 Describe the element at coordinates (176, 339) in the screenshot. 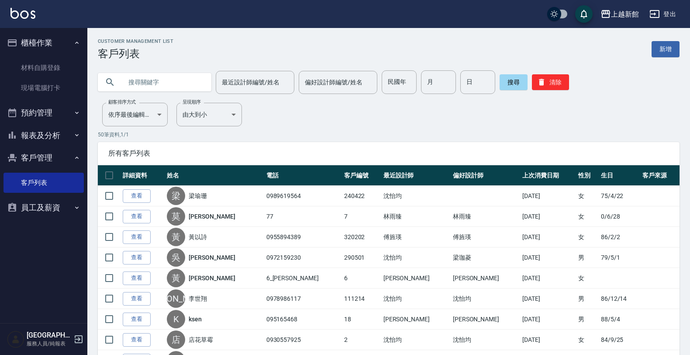

I see `div: 店` at that location.